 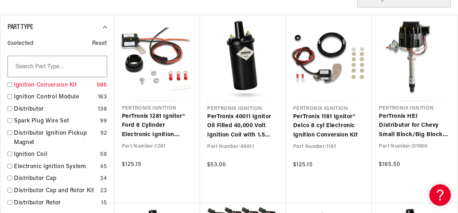 I want to click on div: 163, so click(x=103, y=97).